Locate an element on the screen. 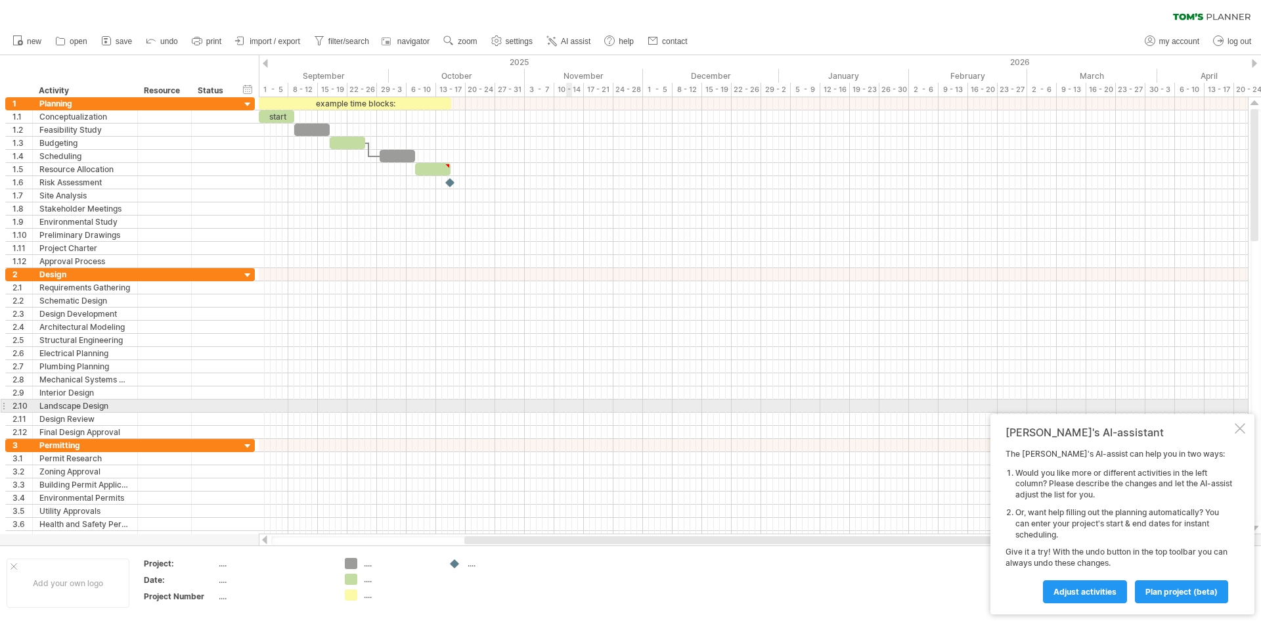 This screenshot has height=621, width=1261. a: AI assist is located at coordinates (569, 41).